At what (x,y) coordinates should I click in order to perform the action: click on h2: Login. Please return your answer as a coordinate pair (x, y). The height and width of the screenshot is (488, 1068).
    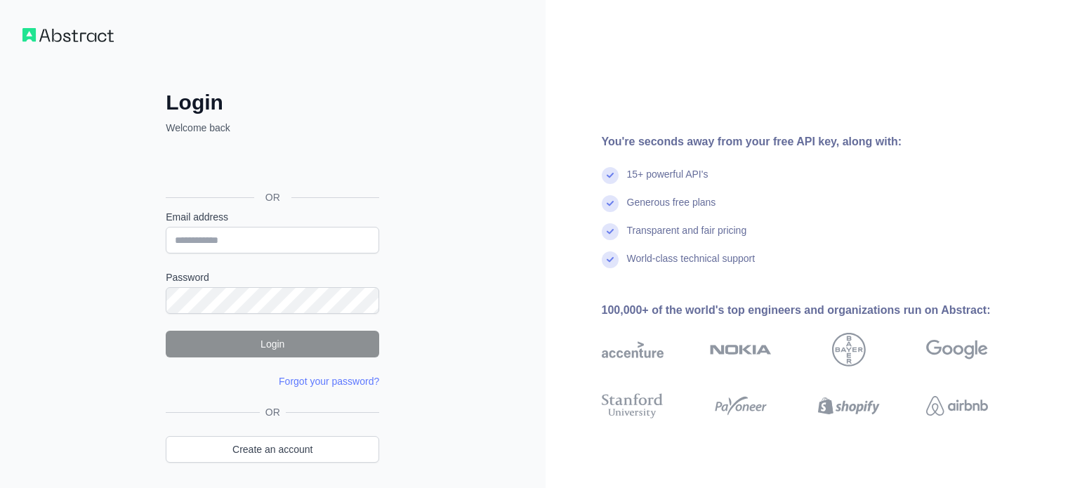
    Looking at the image, I should click on (273, 103).